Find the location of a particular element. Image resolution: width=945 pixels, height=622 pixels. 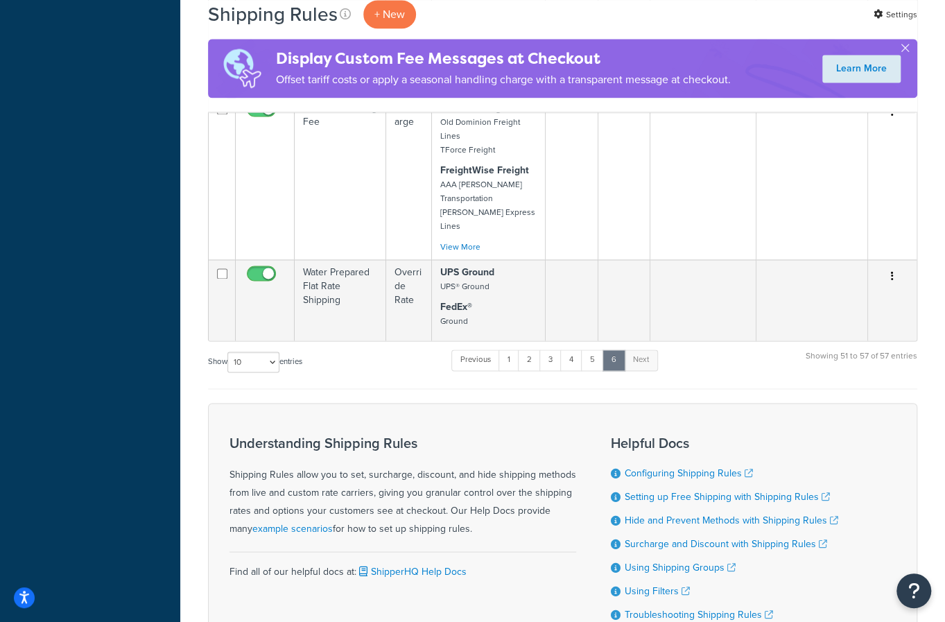

p: Offset tariff costs or apply a seasonal handling charge with a transparent message at checkout. is located at coordinates (503, 80).